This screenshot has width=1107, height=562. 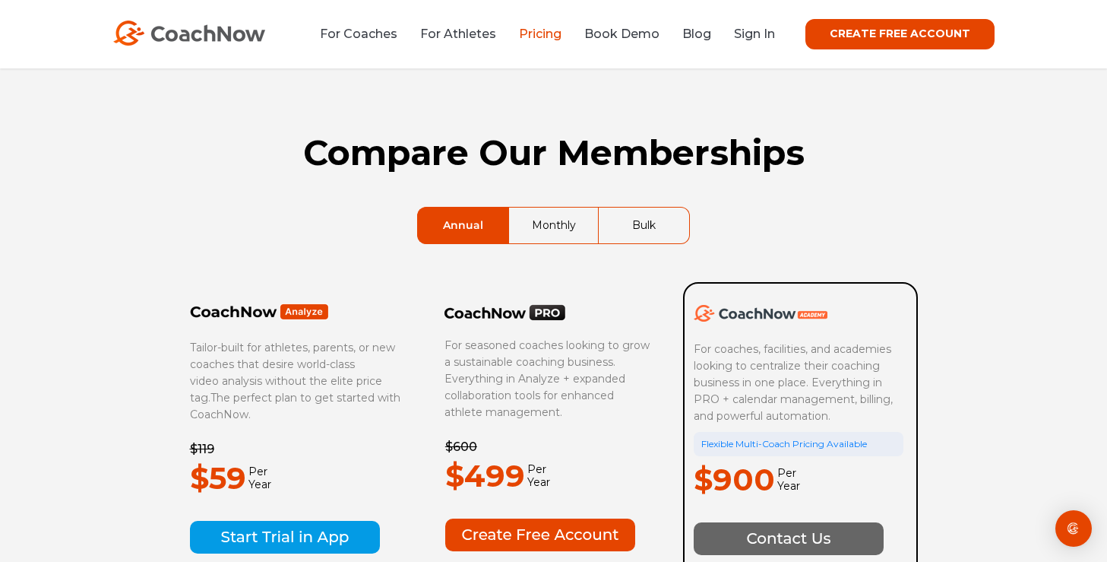 What do you see at coordinates (554, 225) in the screenshot?
I see `a: Monthly` at bounding box center [554, 225].